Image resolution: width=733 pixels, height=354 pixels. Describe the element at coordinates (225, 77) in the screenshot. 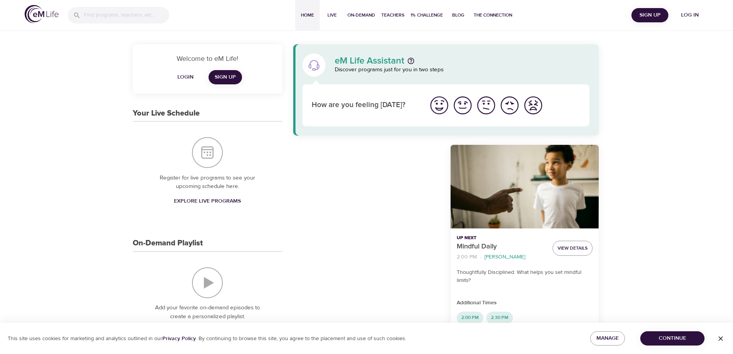

I see `a: Sign Up` at that location.